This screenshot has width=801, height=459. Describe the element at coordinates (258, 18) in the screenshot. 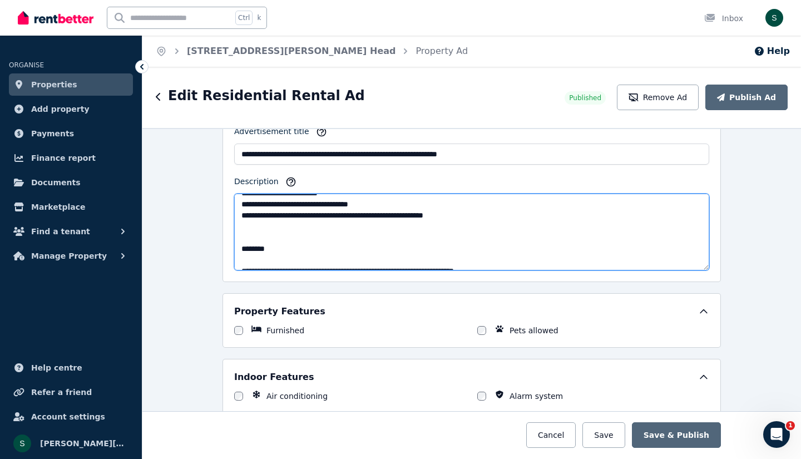

I see `span: k` at that location.